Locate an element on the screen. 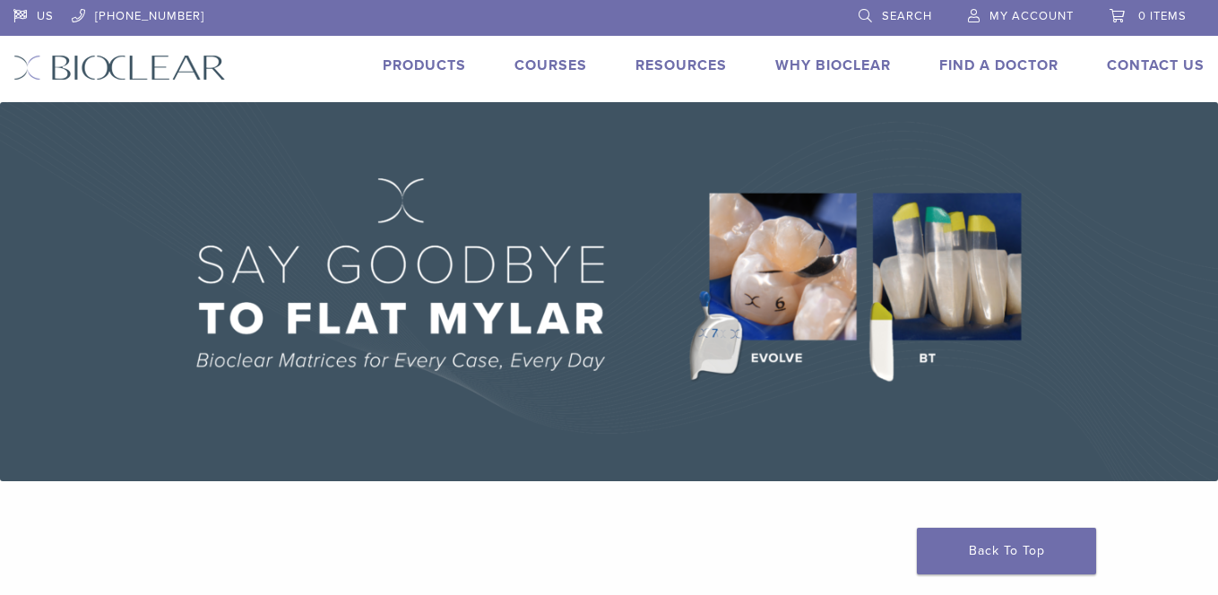  span: 0 items is located at coordinates (1163, 16).